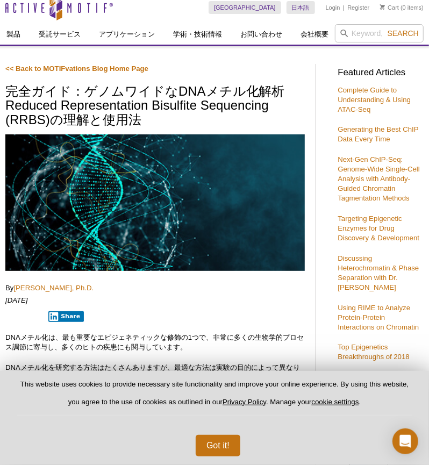  Describe the element at coordinates (155, 203) in the screenshot. I see `img: RRBS` at that location.